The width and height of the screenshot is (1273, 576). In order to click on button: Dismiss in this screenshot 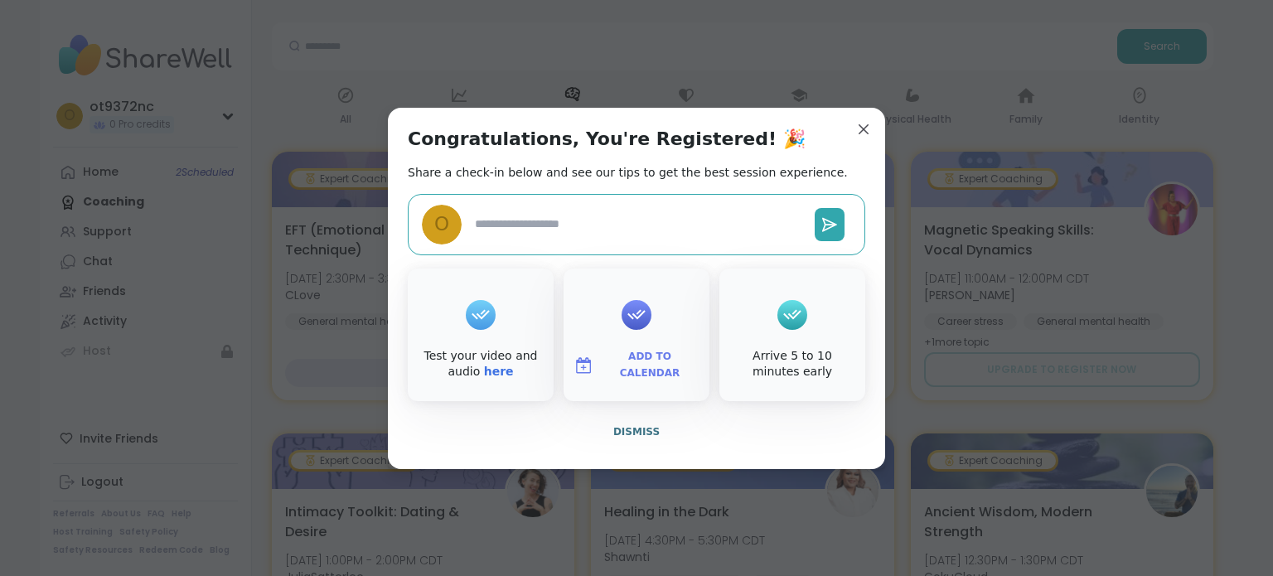, I will do `click(637, 432)`.